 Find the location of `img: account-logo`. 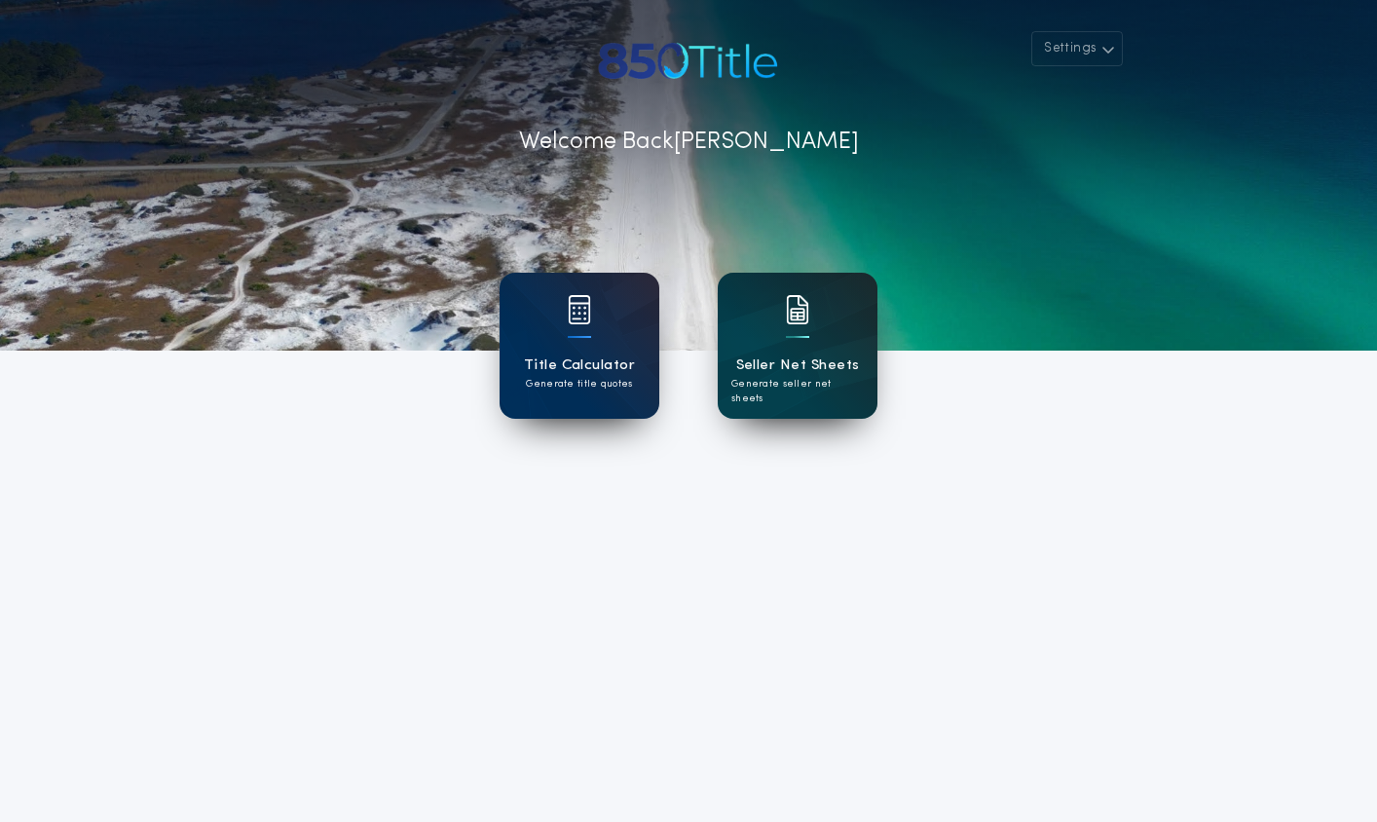

img: account-logo is located at coordinates (688, 60).